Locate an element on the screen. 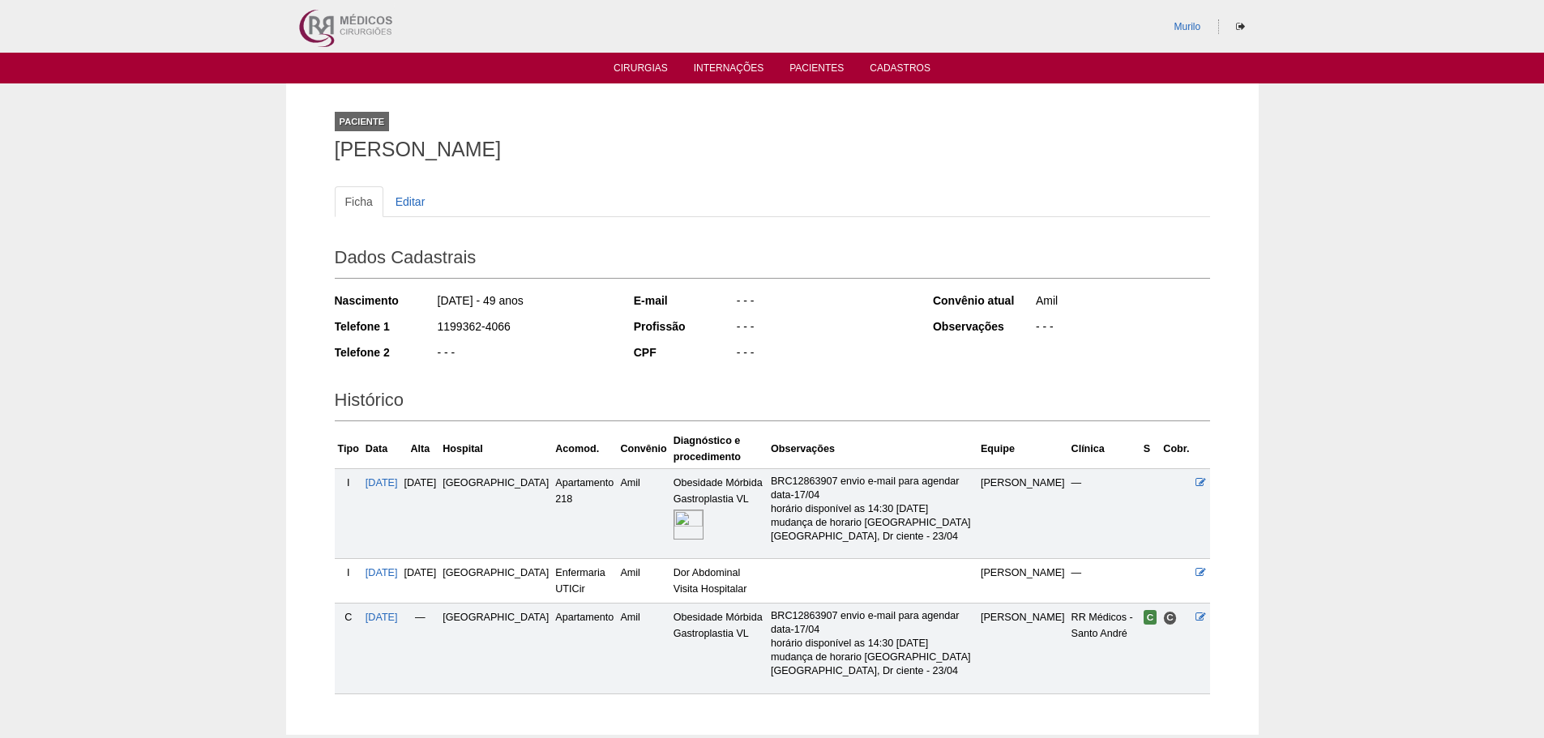 This screenshot has height=738, width=1544. span: Confirmada is located at coordinates (1150, 618).